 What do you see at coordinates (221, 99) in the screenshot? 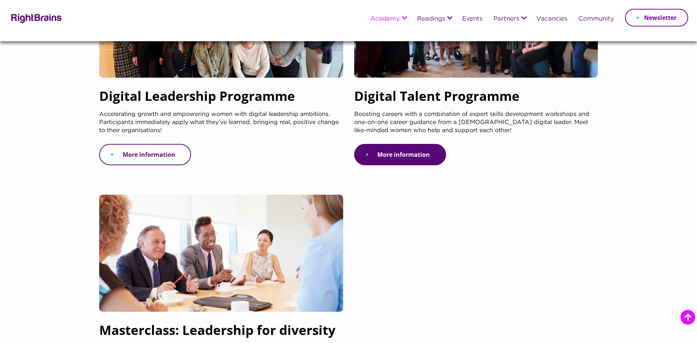
I see `a: Digital Leadership Programme` at bounding box center [221, 99].